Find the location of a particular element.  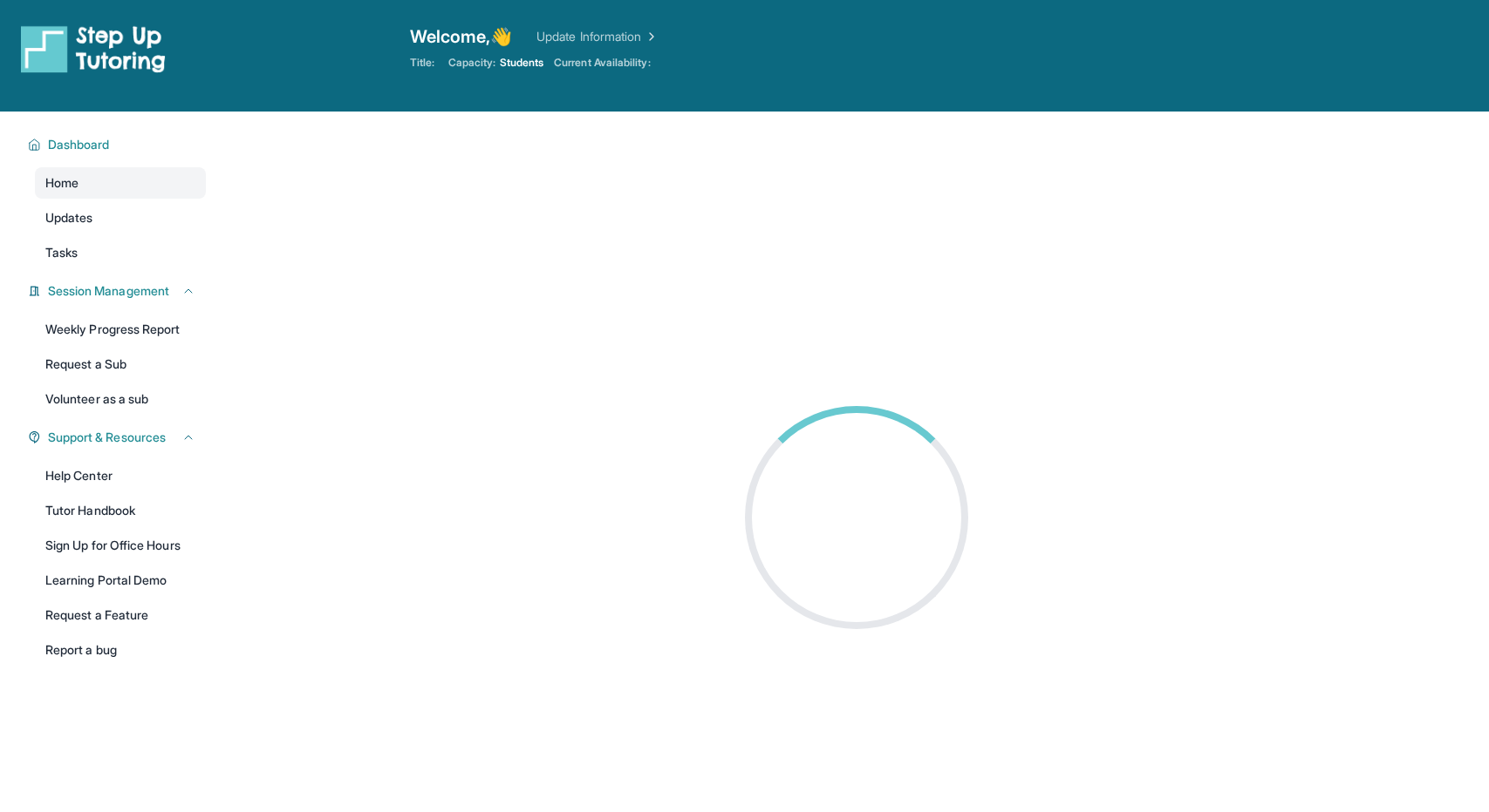

span: Title: is located at coordinates (422, 63).